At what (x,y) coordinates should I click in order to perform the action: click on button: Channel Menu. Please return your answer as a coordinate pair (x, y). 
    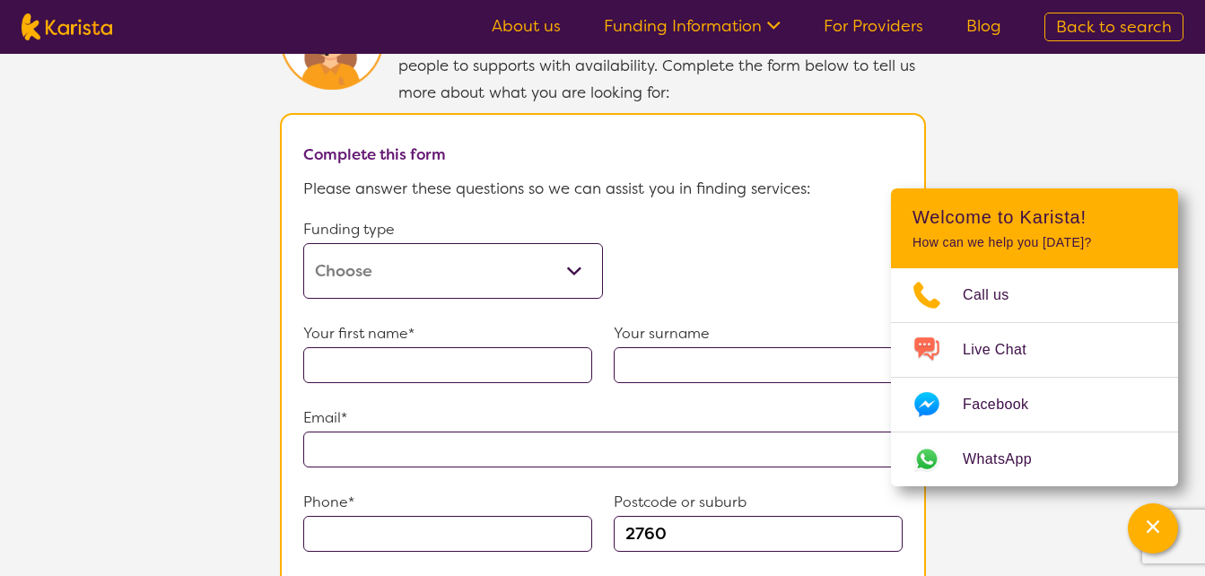
    Looking at the image, I should click on (1153, 529).